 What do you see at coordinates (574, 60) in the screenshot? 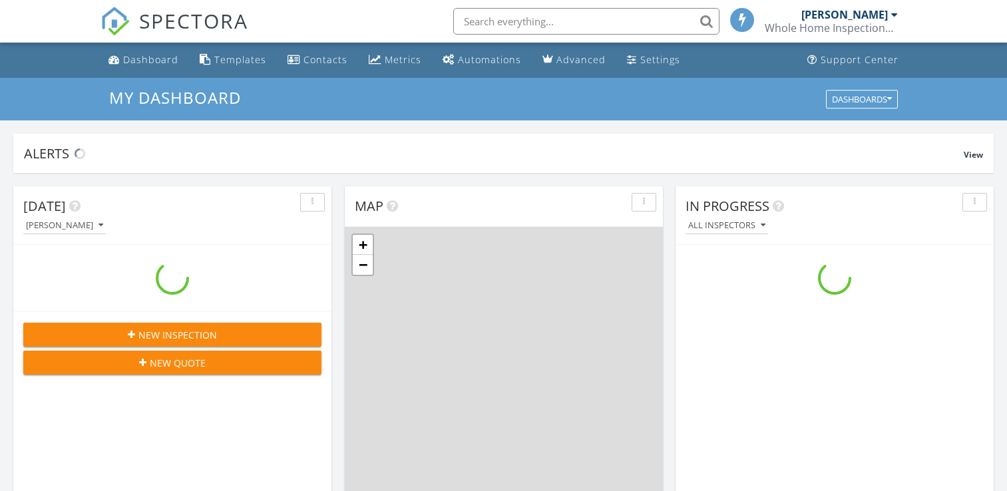
I see `a: Advanced` at bounding box center [574, 60].